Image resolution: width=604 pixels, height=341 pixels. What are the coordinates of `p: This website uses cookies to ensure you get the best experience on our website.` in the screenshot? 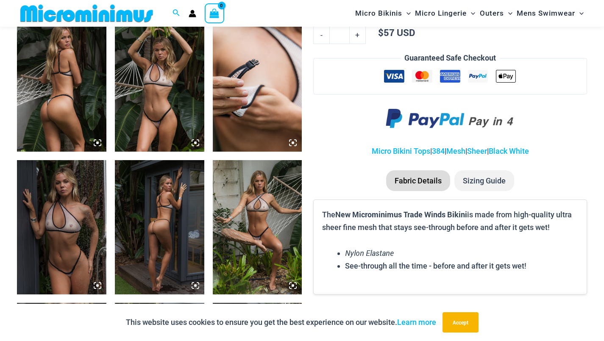 It's located at (281, 322).